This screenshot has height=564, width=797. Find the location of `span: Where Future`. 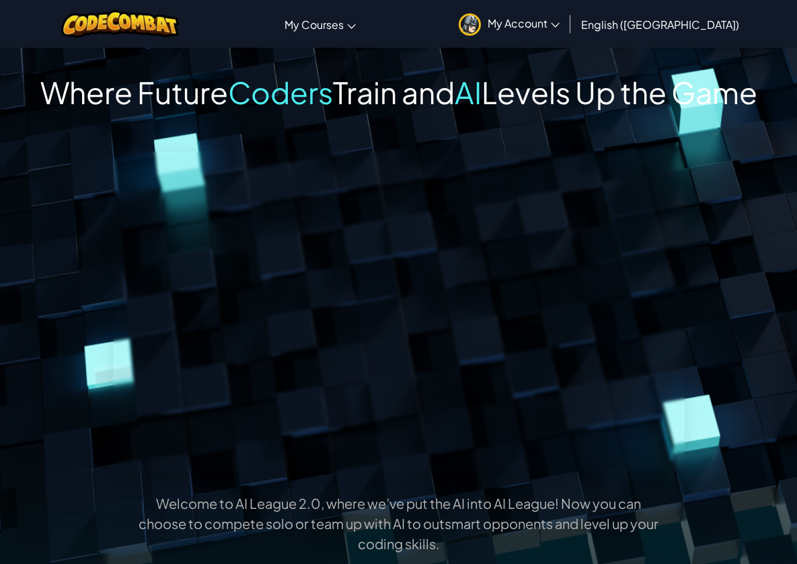

span: Where Future is located at coordinates (134, 92).